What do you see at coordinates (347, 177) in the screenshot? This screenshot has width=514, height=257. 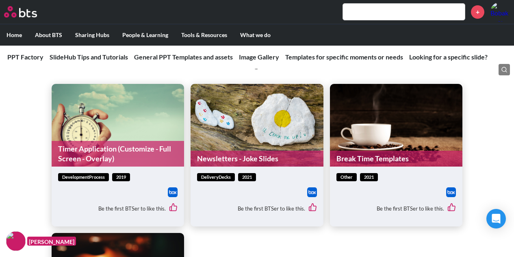 I see `span: other` at bounding box center [347, 177].